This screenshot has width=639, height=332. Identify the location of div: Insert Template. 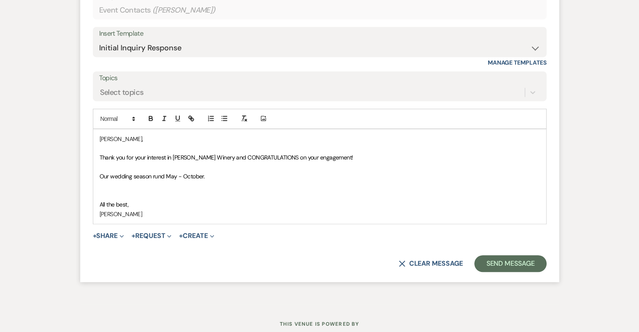
(320, 34).